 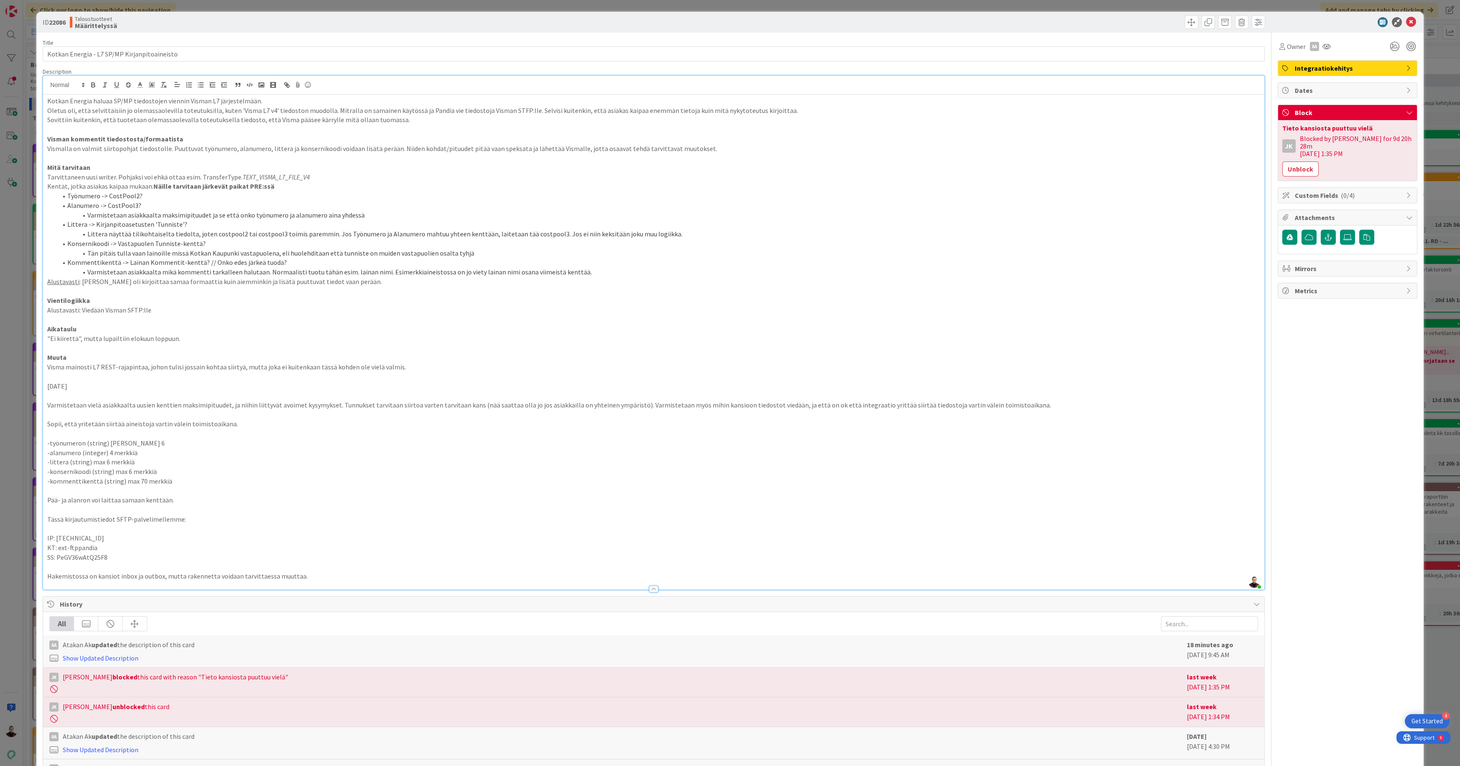 I want to click on li: Tän pitäis tulla vaan lainoille missä Kotkan Kaupunki vastapuolena, eli huolehditaan että tunnist..., so click(x=658, y=253).